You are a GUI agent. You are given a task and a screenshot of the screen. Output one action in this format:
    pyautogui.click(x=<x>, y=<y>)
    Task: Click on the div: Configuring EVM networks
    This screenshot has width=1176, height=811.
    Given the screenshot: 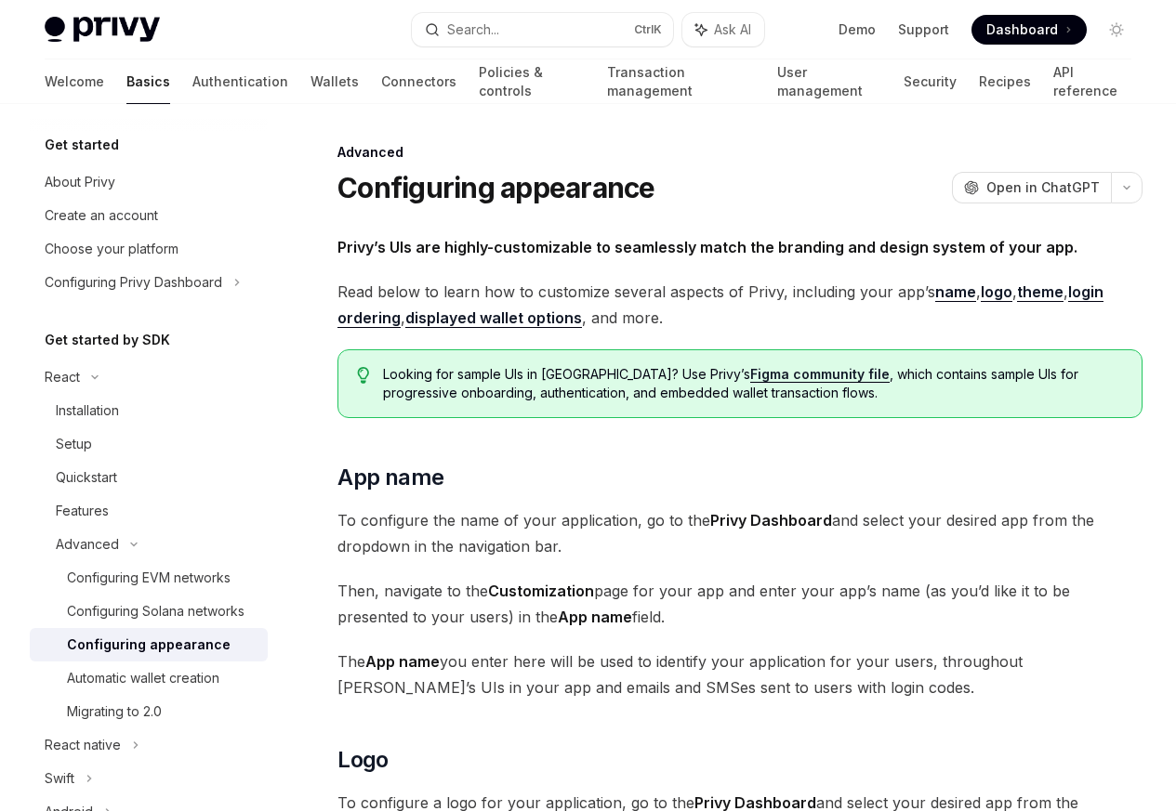 What is the action you would take?
    pyautogui.click(x=149, y=578)
    